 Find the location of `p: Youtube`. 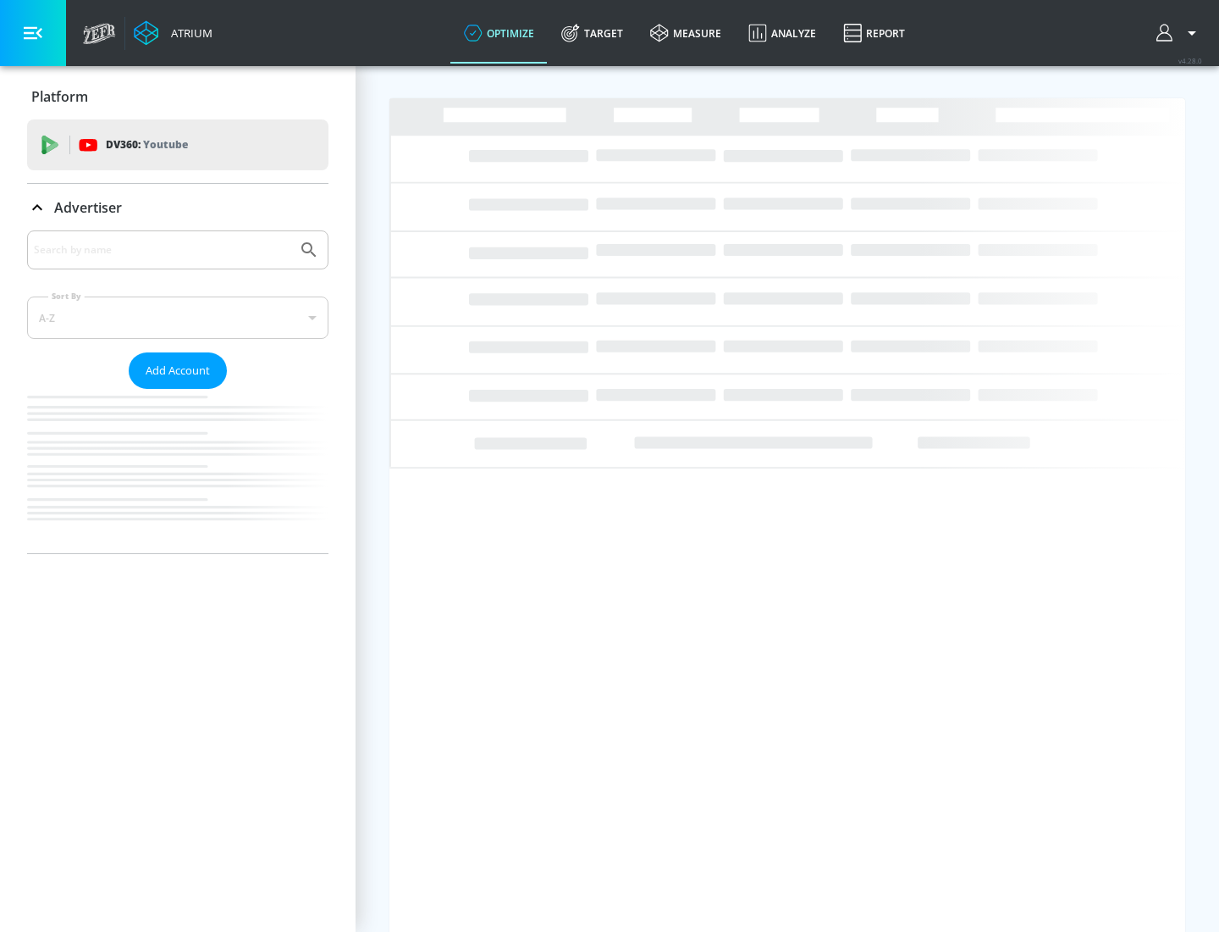

p: Youtube is located at coordinates (165, 144).